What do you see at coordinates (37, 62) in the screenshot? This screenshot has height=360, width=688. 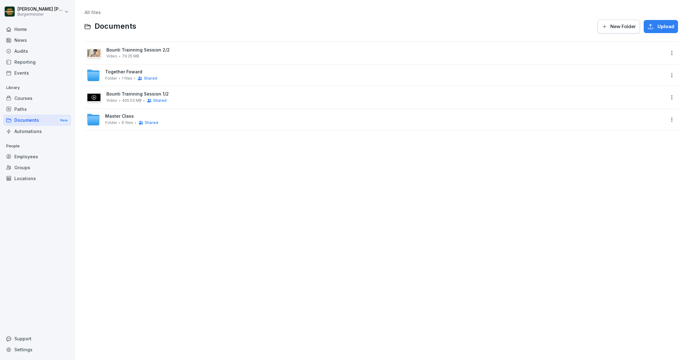 I see `div: Reporting` at bounding box center [37, 62].